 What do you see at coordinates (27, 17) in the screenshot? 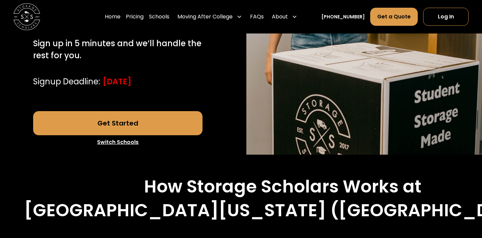
I see `a: home` at bounding box center [27, 17].